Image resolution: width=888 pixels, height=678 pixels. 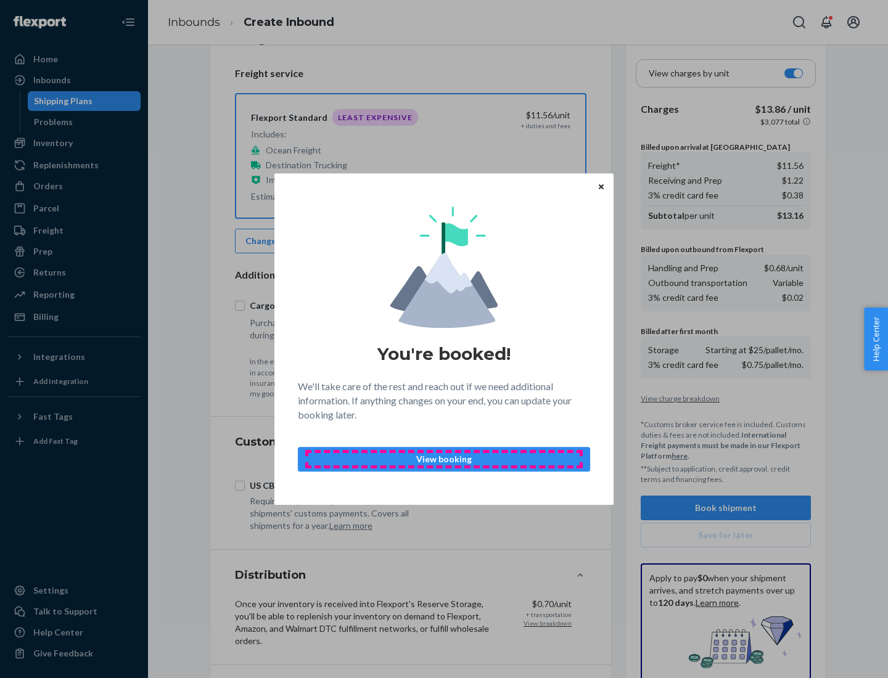 What do you see at coordinates (444, 459) in the screenshot?
I see `button: View booking` at bounding box center [444, 459].